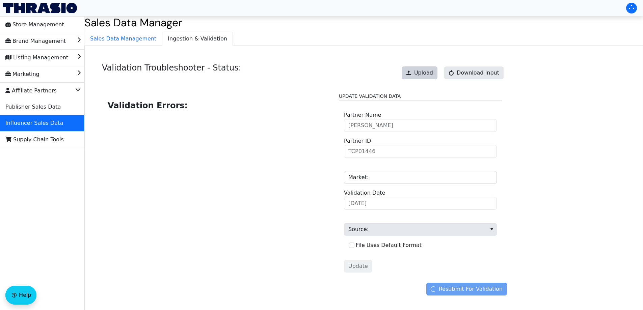 The image size is (643, 310). Describe the element at coordinates (31, 91) in the screenshot. I see `span: Affiliate Partners` at that location.